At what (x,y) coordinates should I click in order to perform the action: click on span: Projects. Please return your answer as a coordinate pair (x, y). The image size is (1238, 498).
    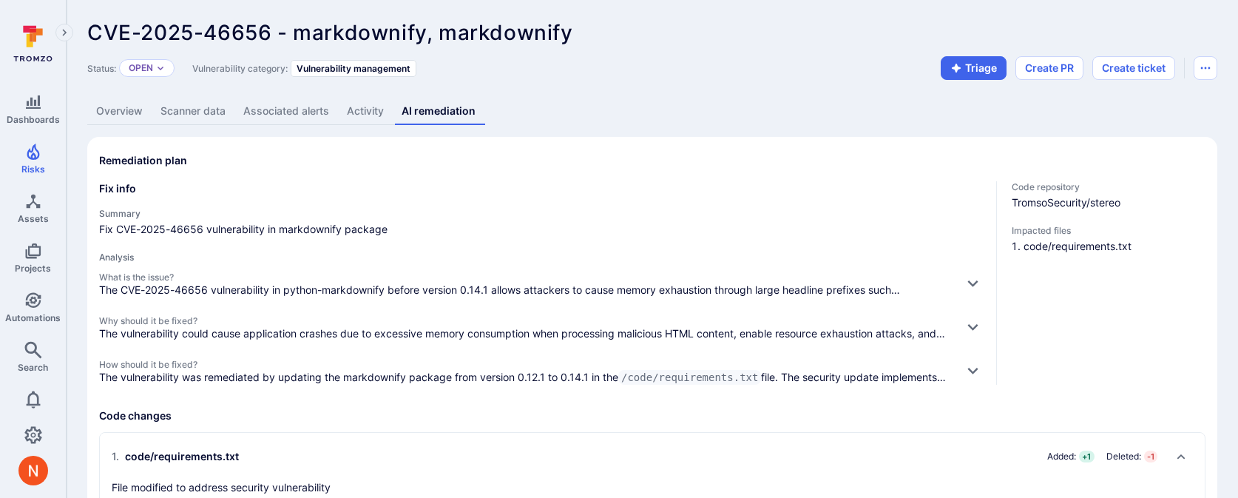
    Looking at the image, I should click on (33, 268).